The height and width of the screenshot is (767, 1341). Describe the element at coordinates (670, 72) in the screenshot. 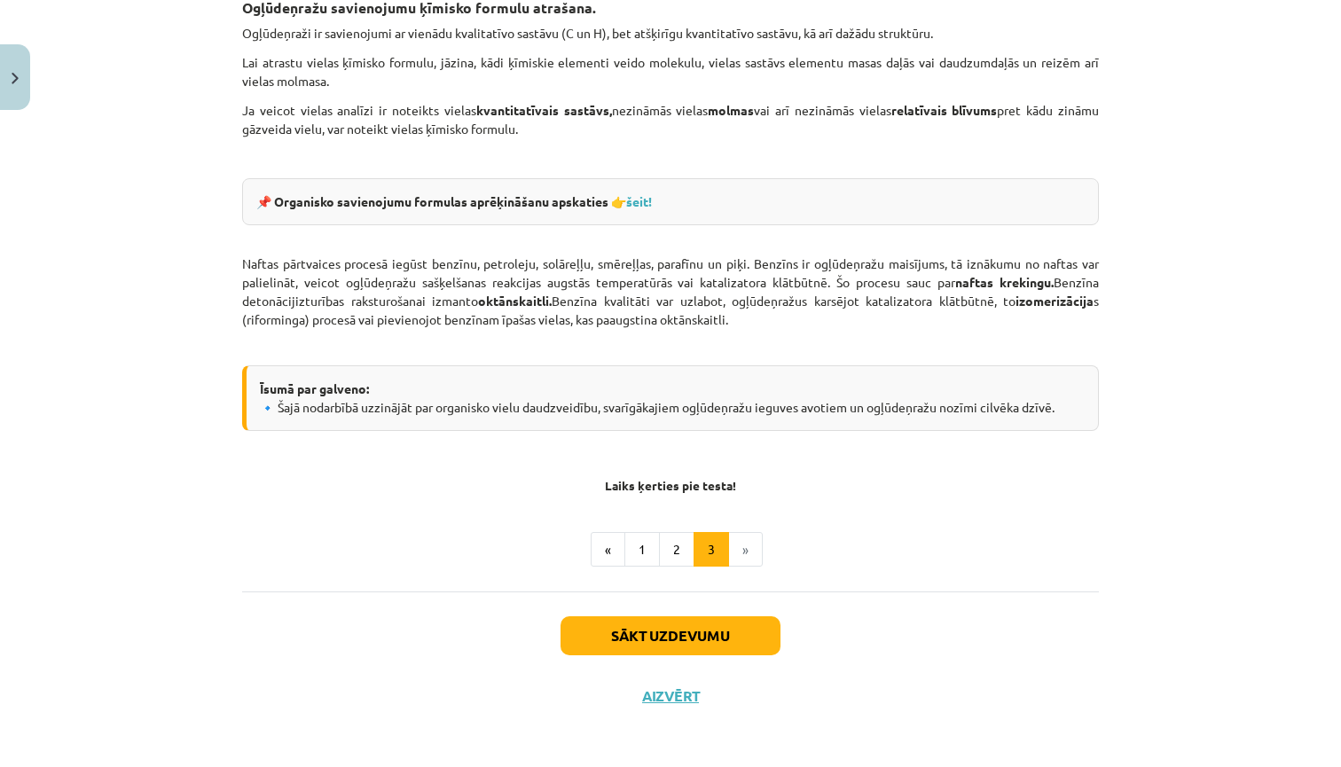

I see `p: Lai atrastu vielas ķīmisko formulu, jāzina, kādi ķīmiskie elementi veido molekulu, vielas sastāvs...` at that location.